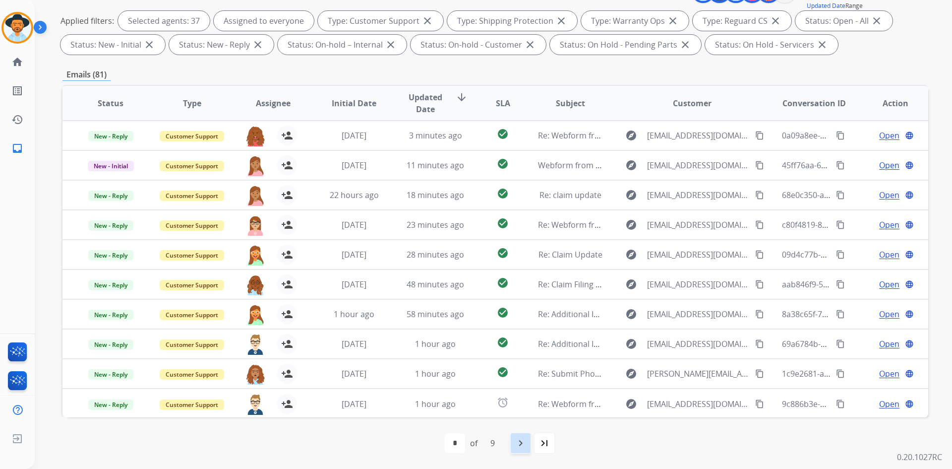 The width and height of the screenshot is (952, 469). Describe the element at coordinates (603, 344) in the screenshot. I see `span: Re: Additional Information Needed` at that location.